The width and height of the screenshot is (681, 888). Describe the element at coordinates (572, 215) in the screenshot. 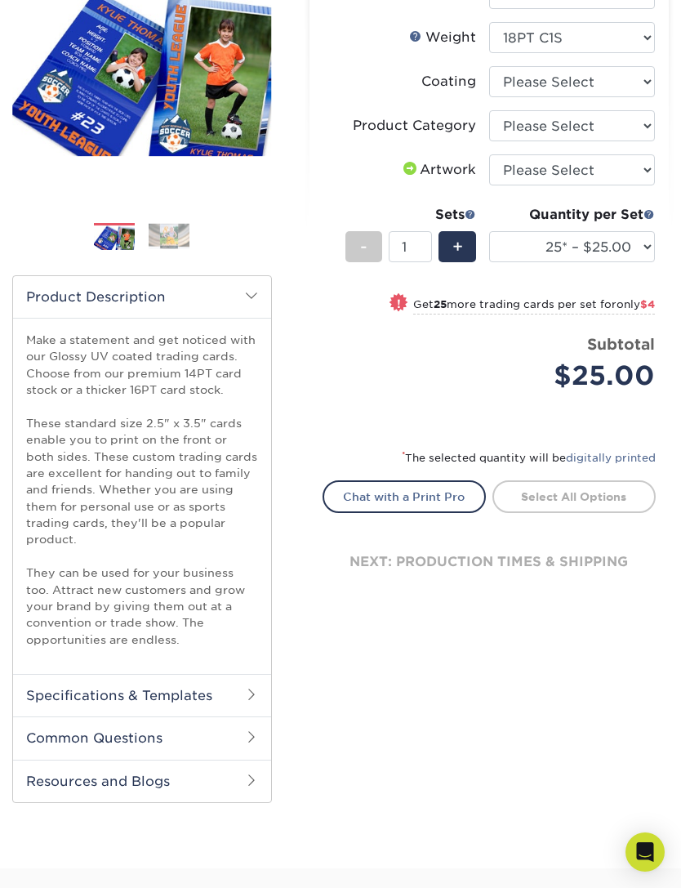

I see `div: Quantity per Set` at that location.